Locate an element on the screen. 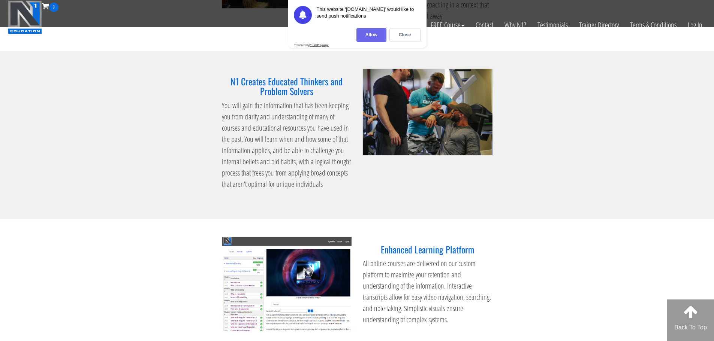 This screenshot has height=341, width=714. img: n1-education is located at coordinates (25, 17).